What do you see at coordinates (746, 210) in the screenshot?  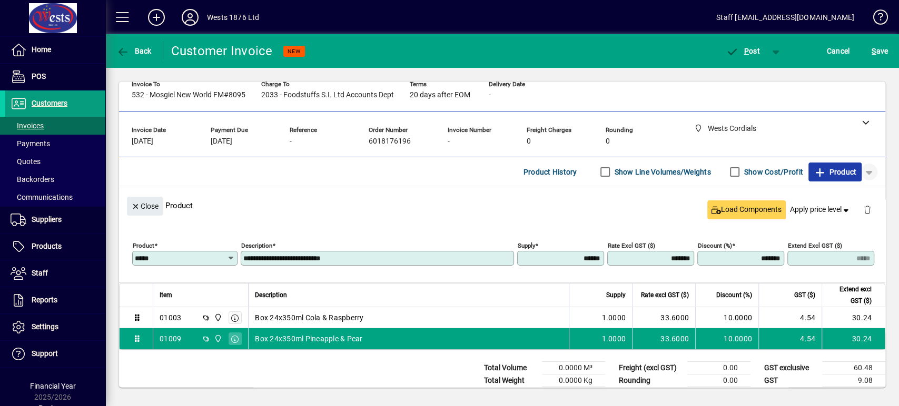 I see `span: Load Components` at bounding box center [746, 210].